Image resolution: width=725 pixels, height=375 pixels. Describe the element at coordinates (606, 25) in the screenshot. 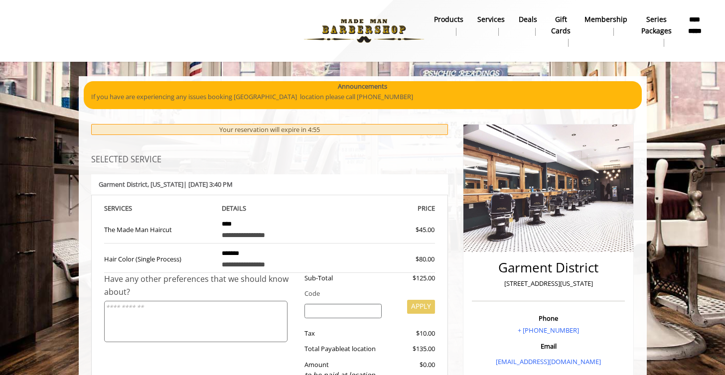

I see `a: MembershipMembership` at that location.